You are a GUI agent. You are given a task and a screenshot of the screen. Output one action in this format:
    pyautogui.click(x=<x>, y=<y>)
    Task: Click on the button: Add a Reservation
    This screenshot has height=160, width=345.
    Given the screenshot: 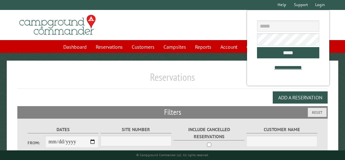 What is the action you would take?
    pyautogui.click(x=300, y=98)
    